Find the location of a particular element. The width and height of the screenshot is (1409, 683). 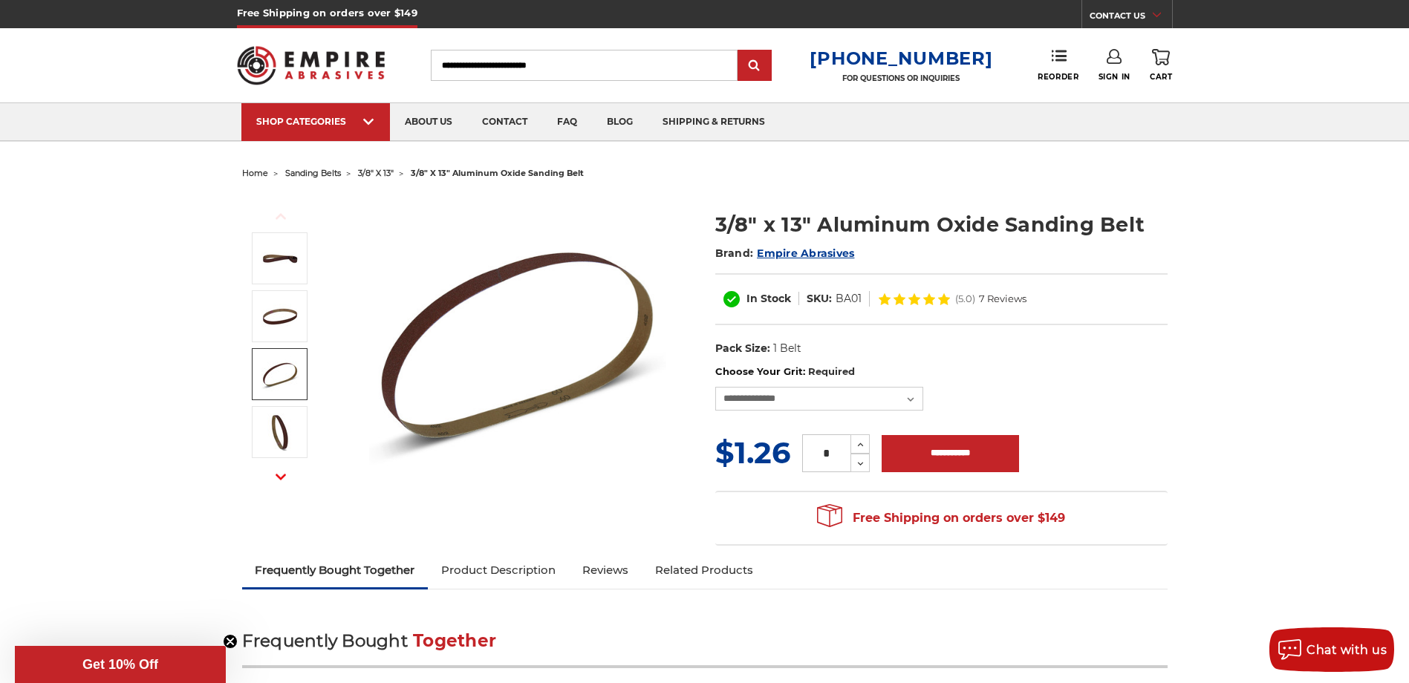

dt: SKU: is located at coordinates (819, 299).